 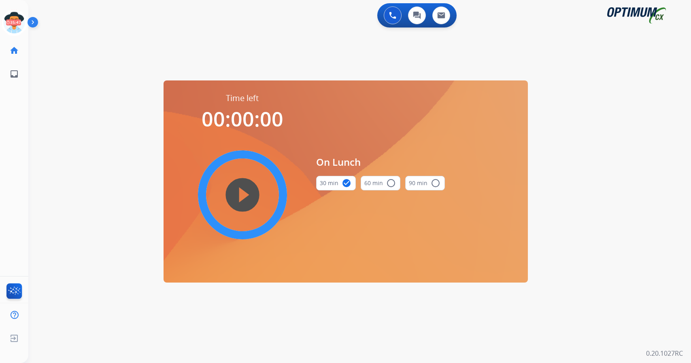 I want to click on button: 90 min, so click(x=425, y=183).